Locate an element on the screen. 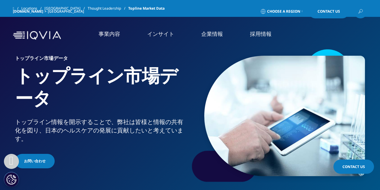 This screenshot has width=380, height=190. h1: トップライン市場データ is located at coordinates (101, 91).